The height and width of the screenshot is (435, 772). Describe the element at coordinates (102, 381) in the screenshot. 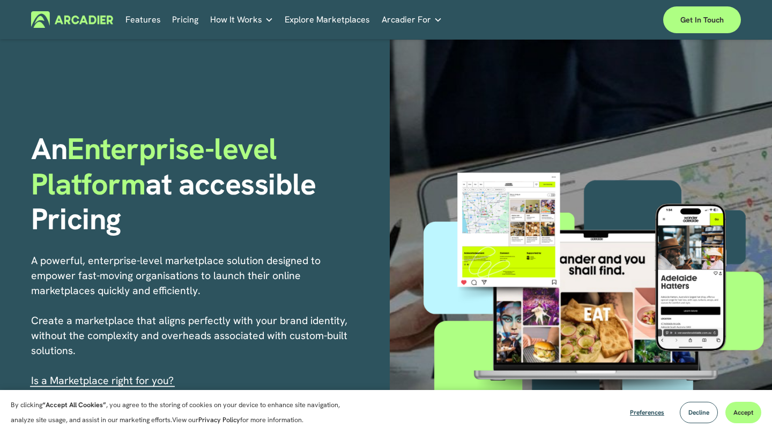

I see `span: I` at that location.